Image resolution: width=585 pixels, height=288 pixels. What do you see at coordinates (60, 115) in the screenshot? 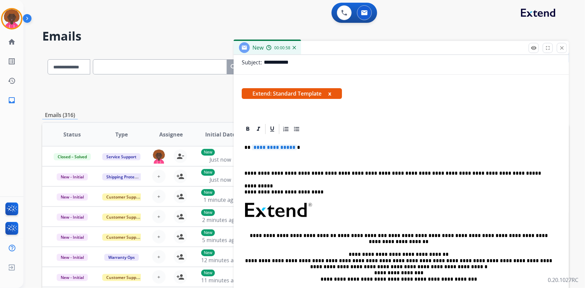
I see `p: Emails (316)` at bounding box center [60, 115].